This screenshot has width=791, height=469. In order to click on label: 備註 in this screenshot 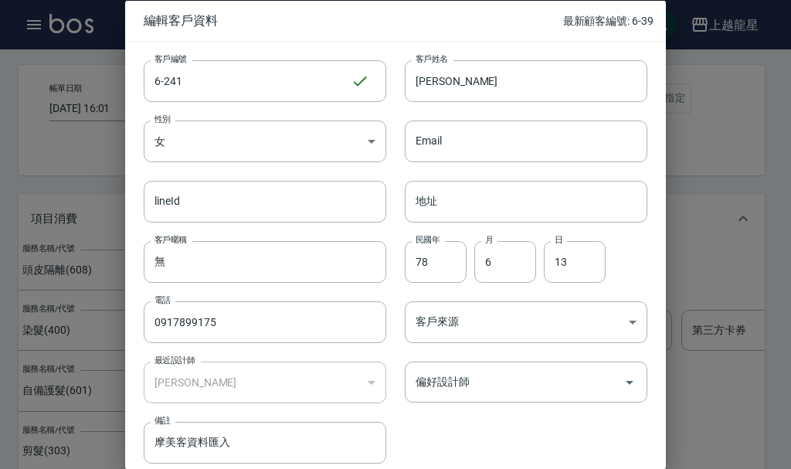, I will do `click(162, 420)`.